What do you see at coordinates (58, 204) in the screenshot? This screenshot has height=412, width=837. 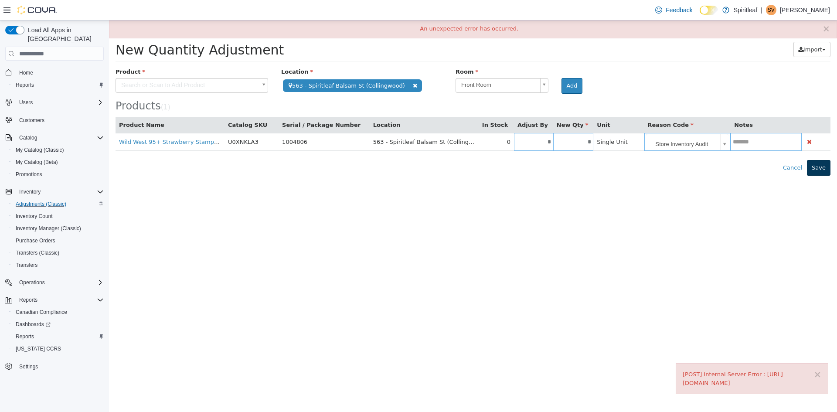 I see `button: Adjustments (Classic)` at bounding box center [58, 204].